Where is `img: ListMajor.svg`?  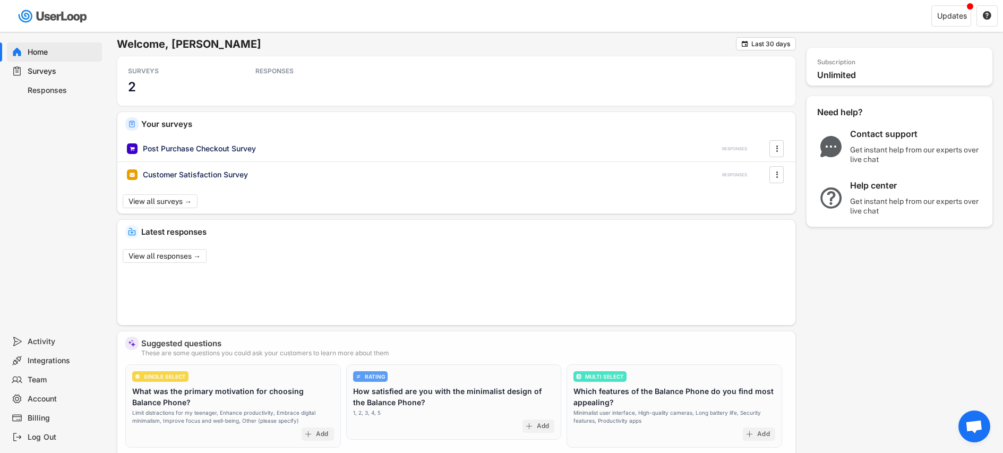
img: ListMajor.svg is located at coordinates (579, 377).